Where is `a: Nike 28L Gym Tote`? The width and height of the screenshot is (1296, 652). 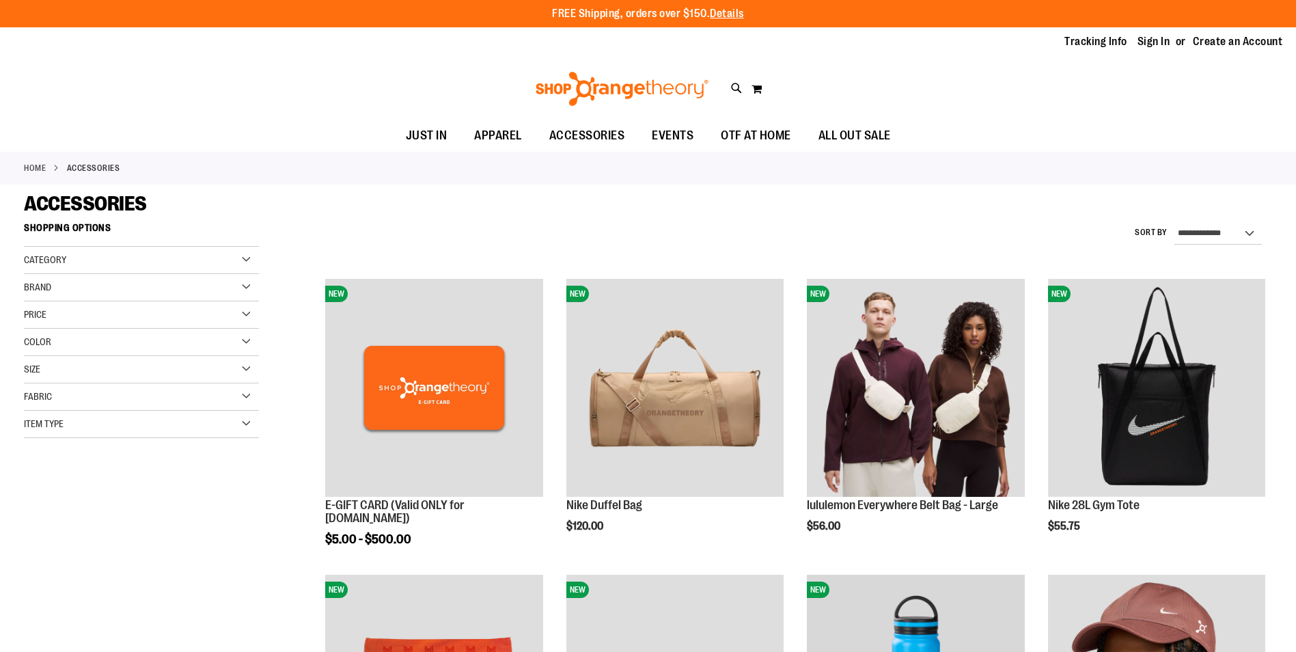 a: Nike 28L Gym Tote is located at coordinates (1094, 505).